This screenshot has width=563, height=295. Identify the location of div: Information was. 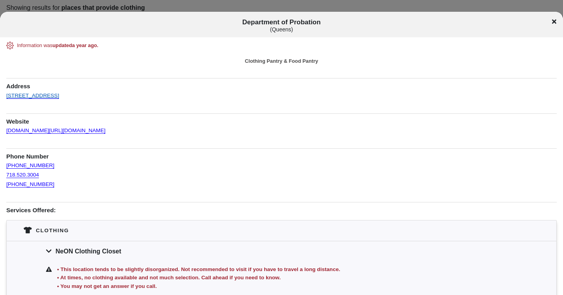
(281, 45).